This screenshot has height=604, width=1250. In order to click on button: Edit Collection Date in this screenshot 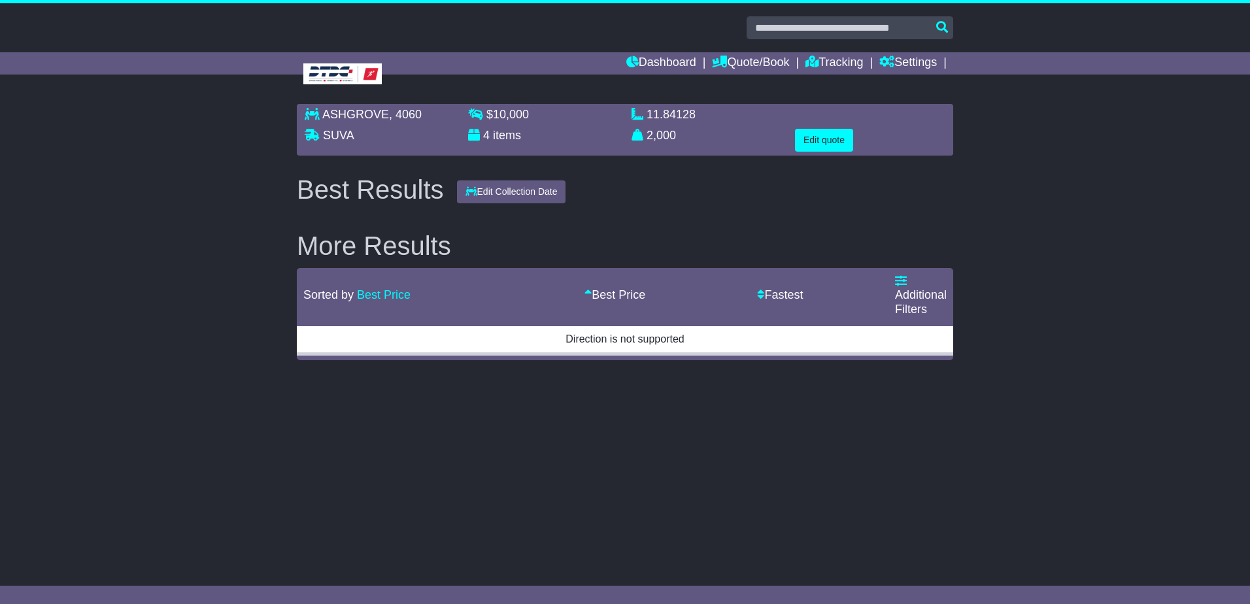, I will do `click(511, 191)`.